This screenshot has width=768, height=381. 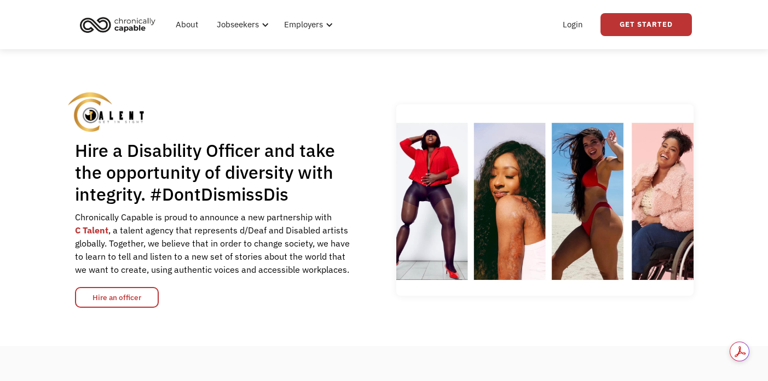 I want to click on a: home, so click(x=120, y=25).